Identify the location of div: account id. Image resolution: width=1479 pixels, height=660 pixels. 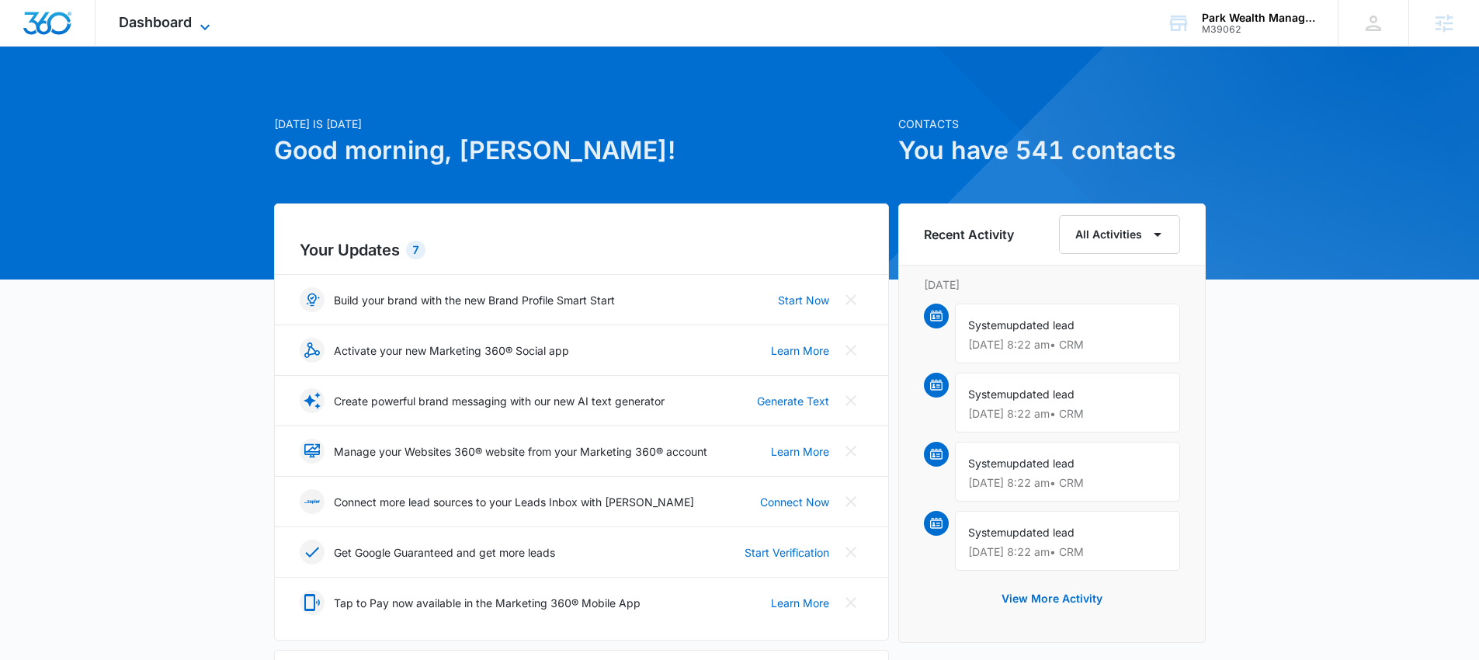
(1259, 30).